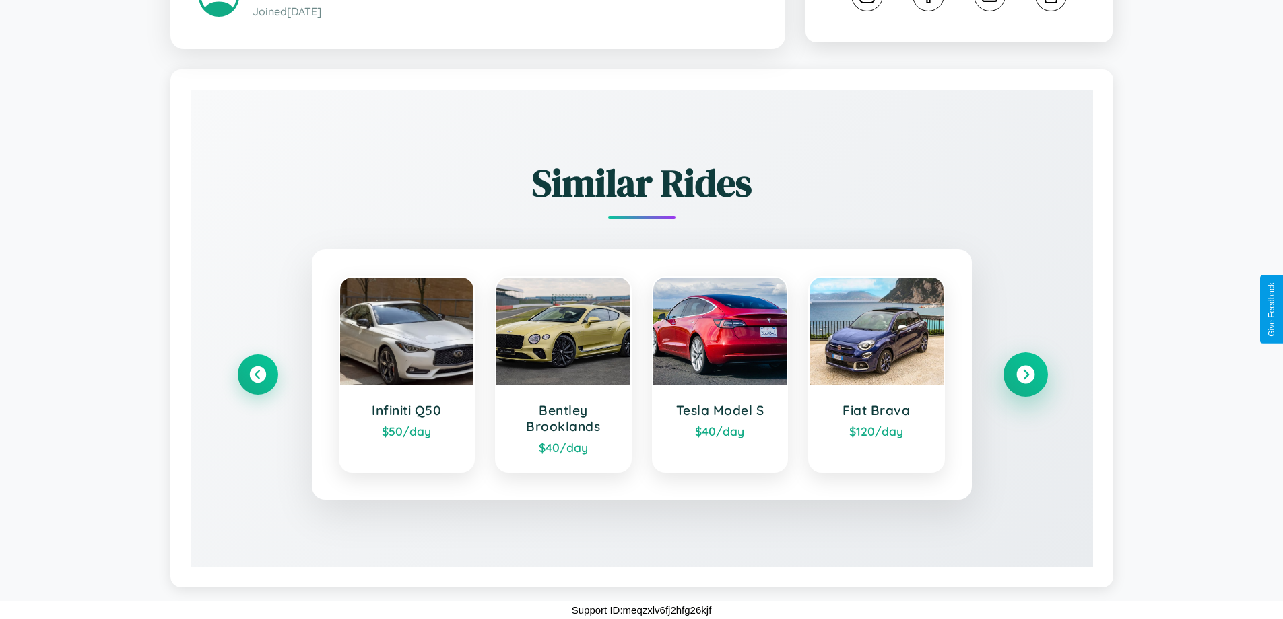 The width and height of the screenshot is (1283, 619). I want to click on h3: Bentley Brooklands, so click(563, 418).